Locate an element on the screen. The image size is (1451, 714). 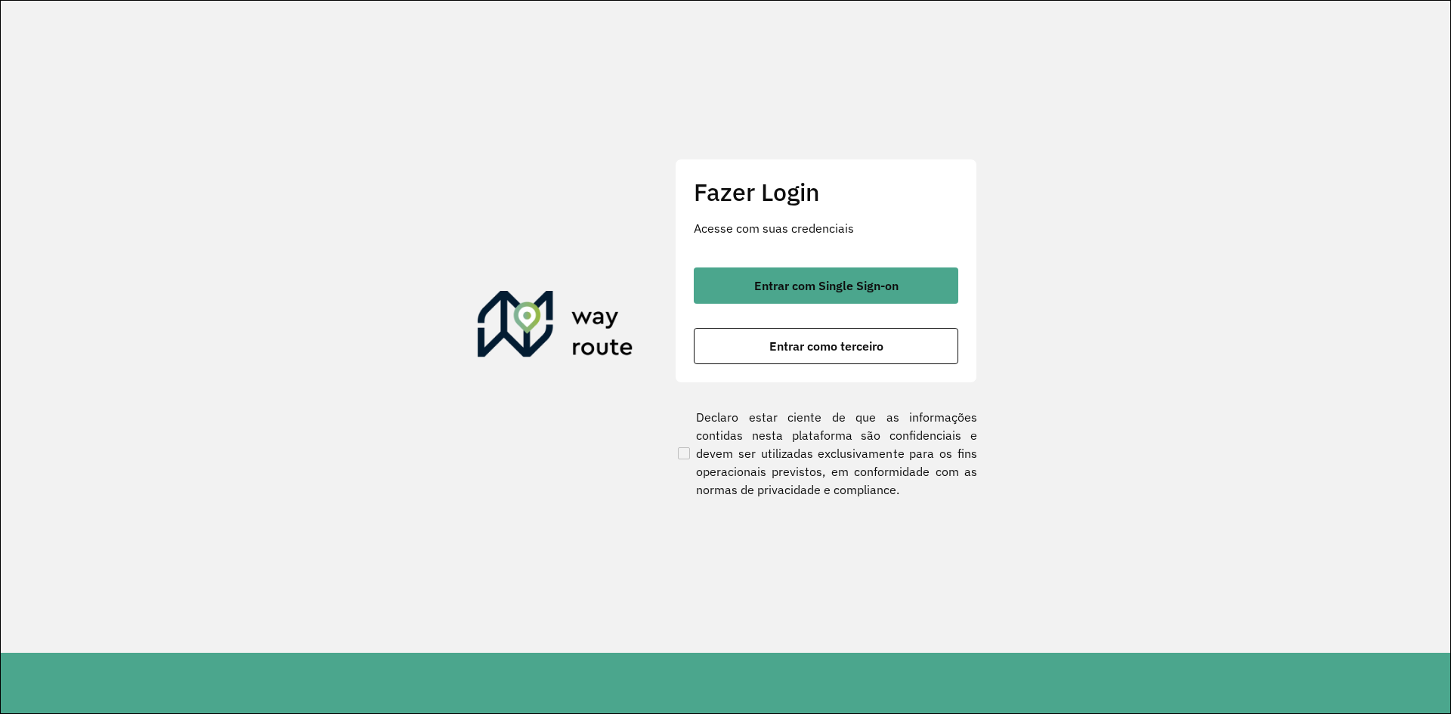
span: Entrar como terceiro is located at coordinates (826, 346).